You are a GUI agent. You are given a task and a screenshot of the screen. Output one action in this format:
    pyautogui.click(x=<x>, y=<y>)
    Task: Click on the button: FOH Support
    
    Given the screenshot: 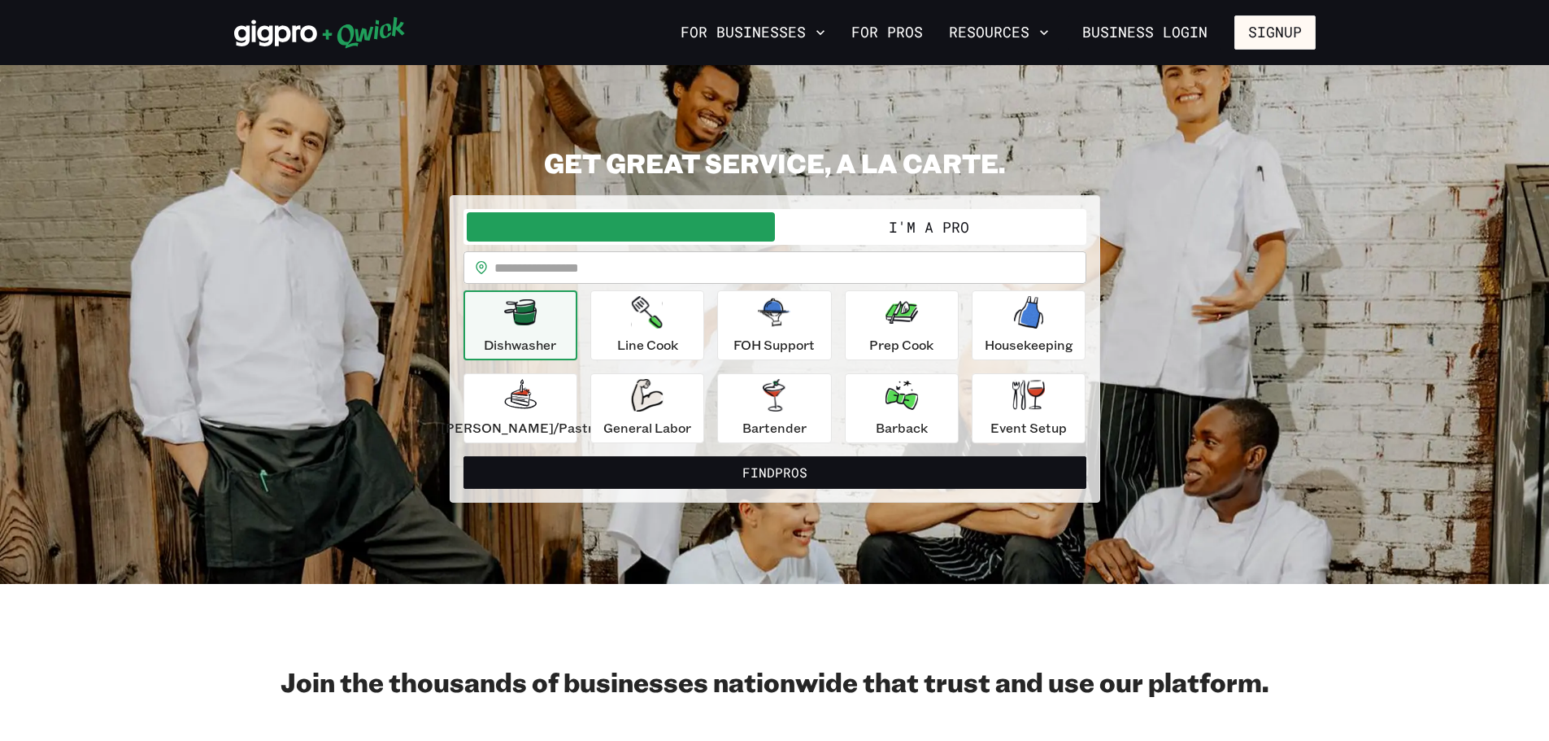 What is the action you would take?
    pyautogui.click(x=774, y=325)
    